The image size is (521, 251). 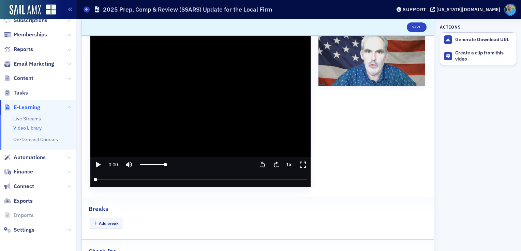 I want to click on a: Video Library, so click(x=27, y=128).